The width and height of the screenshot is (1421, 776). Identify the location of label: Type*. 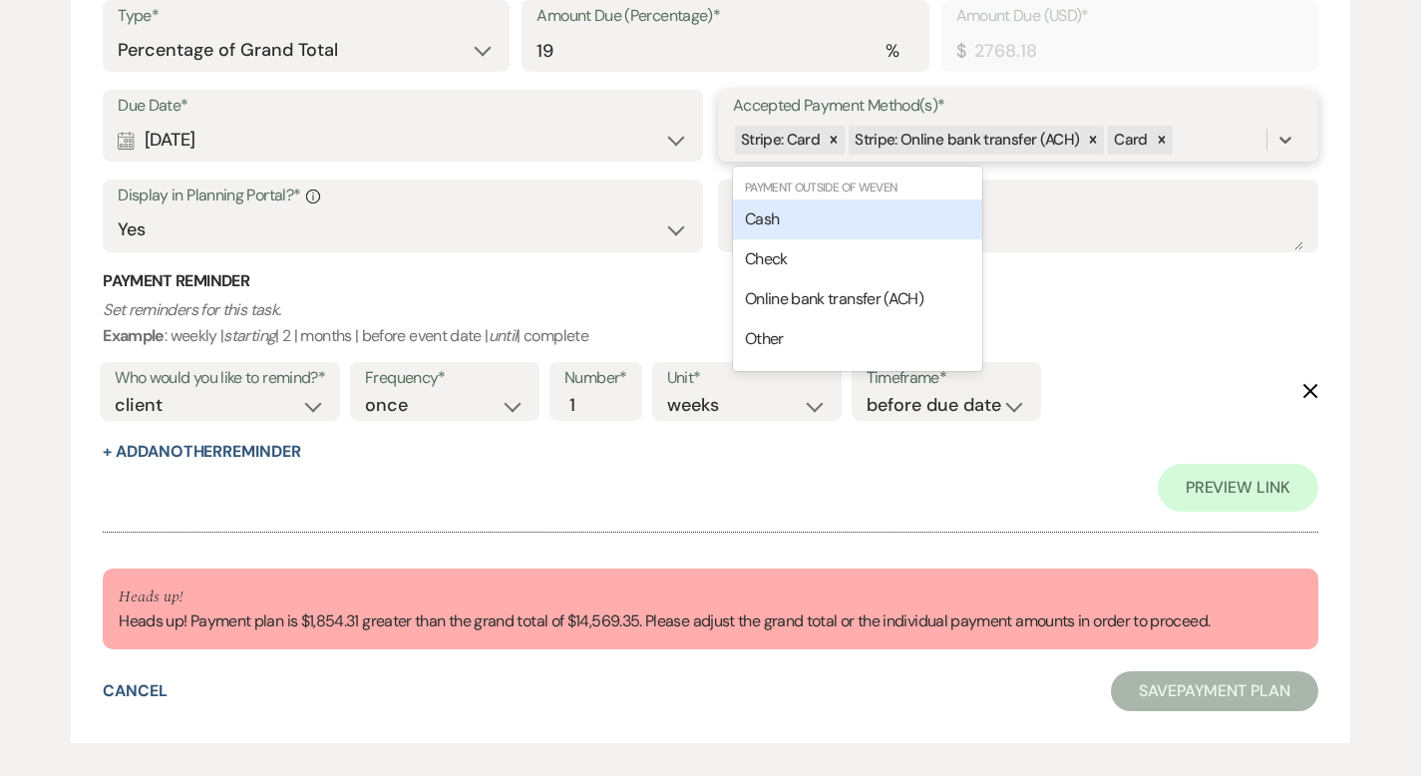
(306, 16).